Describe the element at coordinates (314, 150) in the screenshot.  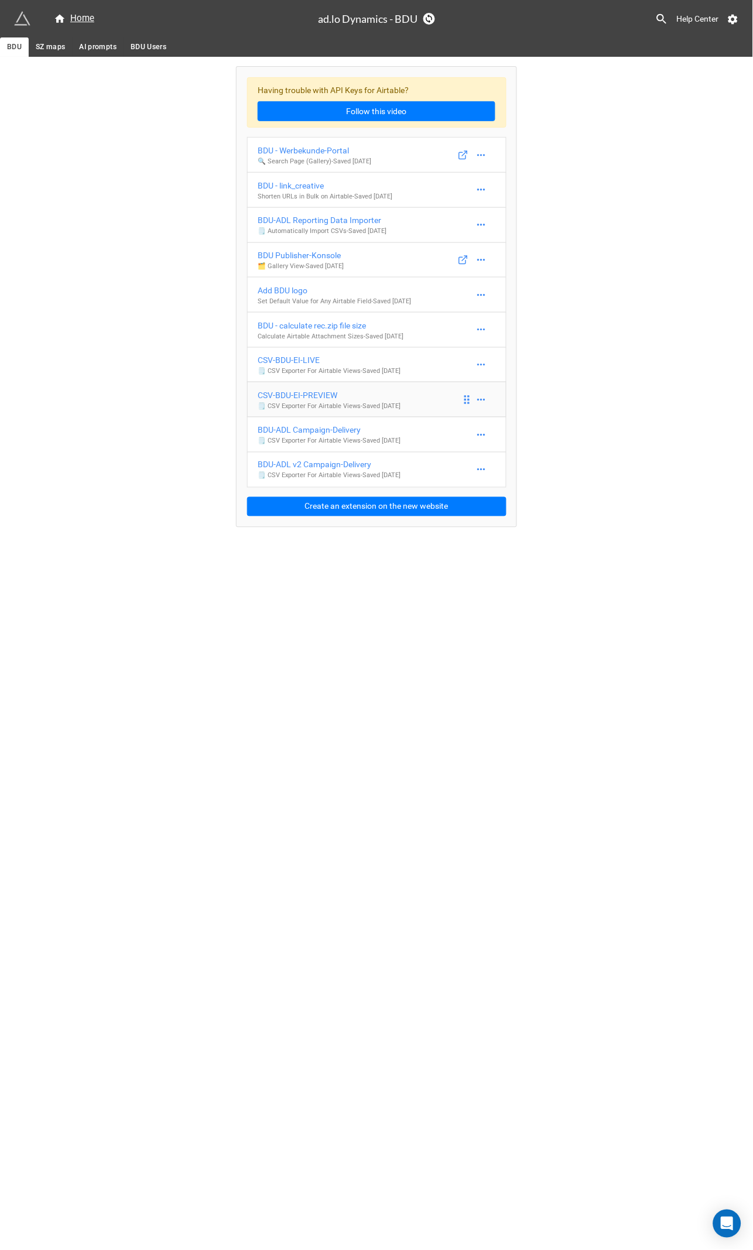
I see `div: BDU - Werbekunde-Portal` at that location.